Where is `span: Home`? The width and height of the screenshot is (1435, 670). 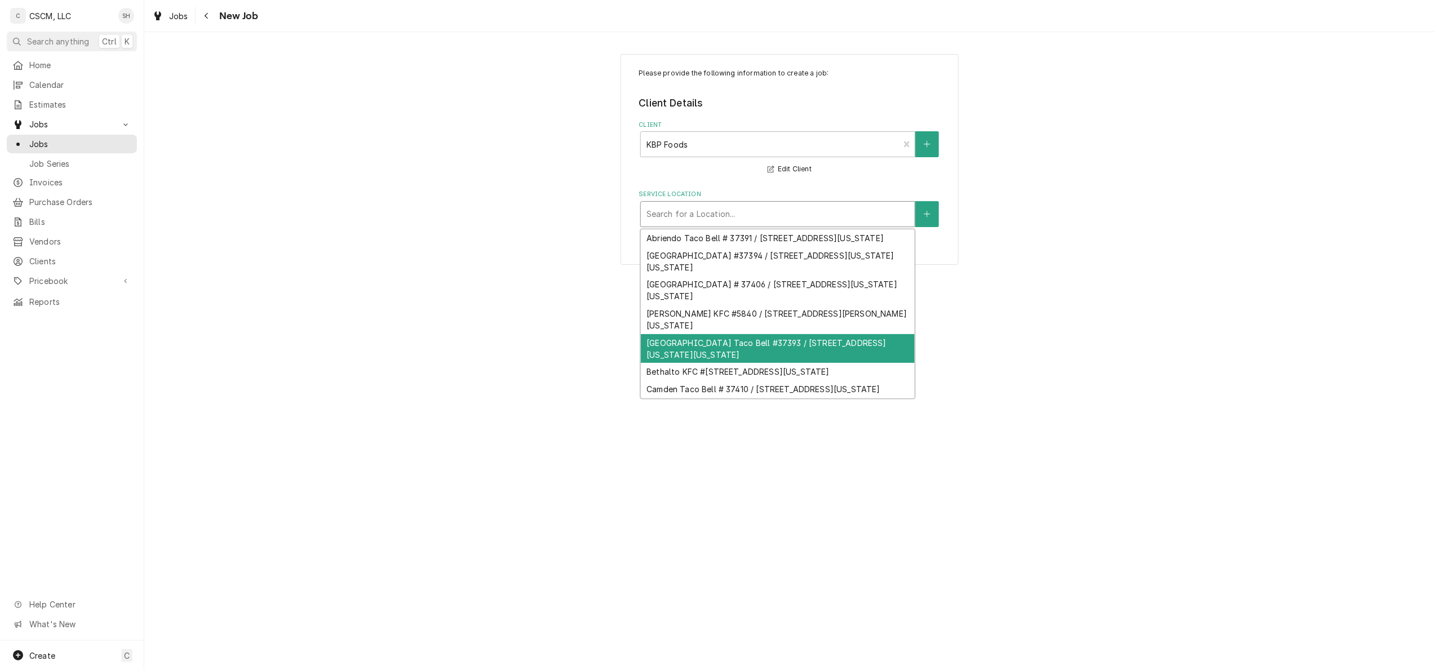
span: Home is located at coordinates (80, 65).